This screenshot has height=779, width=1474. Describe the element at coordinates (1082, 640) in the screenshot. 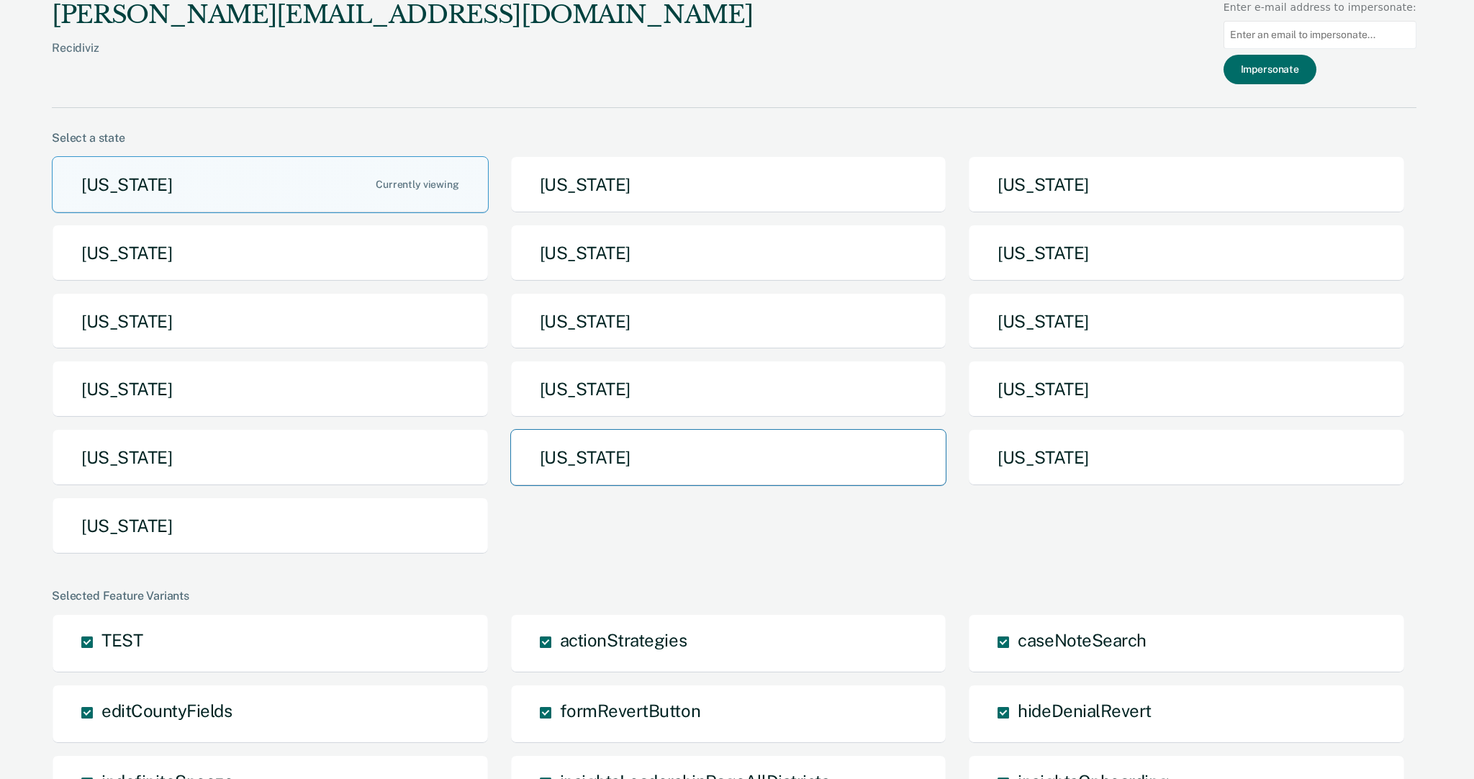

I see `span: caseNoteSearch` at that location.